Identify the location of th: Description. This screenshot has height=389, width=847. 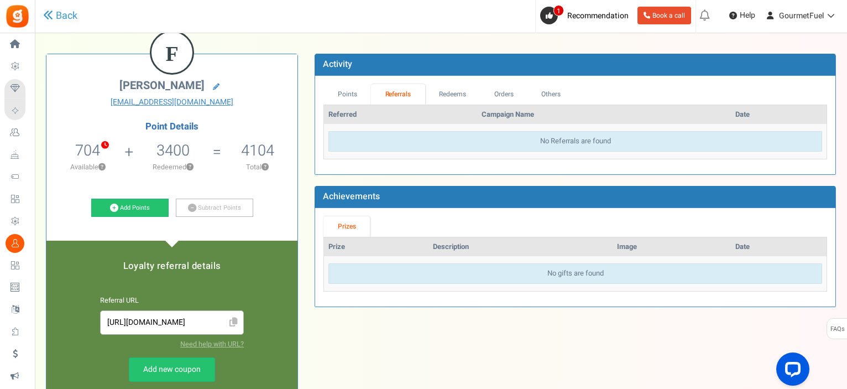
(520, 247).